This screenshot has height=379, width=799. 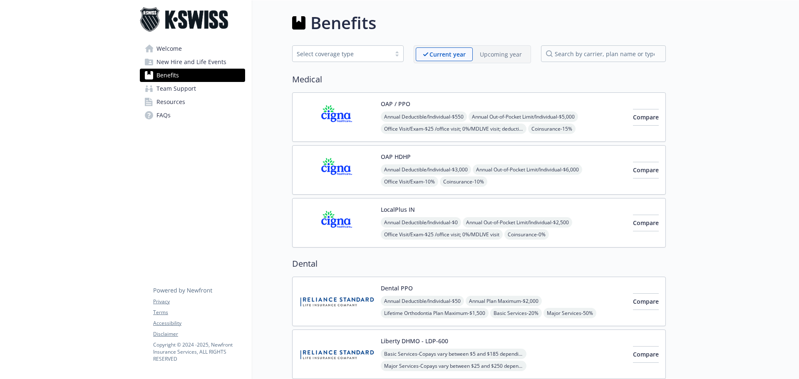 What do you see at coordinates (395, 104) in the screenshot?
I see `button: OAP / PPO` at bounding box center [395, 104].